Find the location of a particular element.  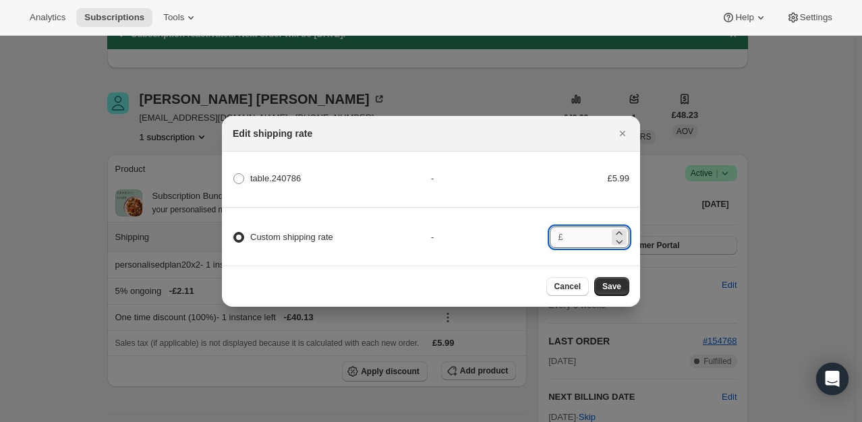

span: Save is located at coordinates (611, 287).